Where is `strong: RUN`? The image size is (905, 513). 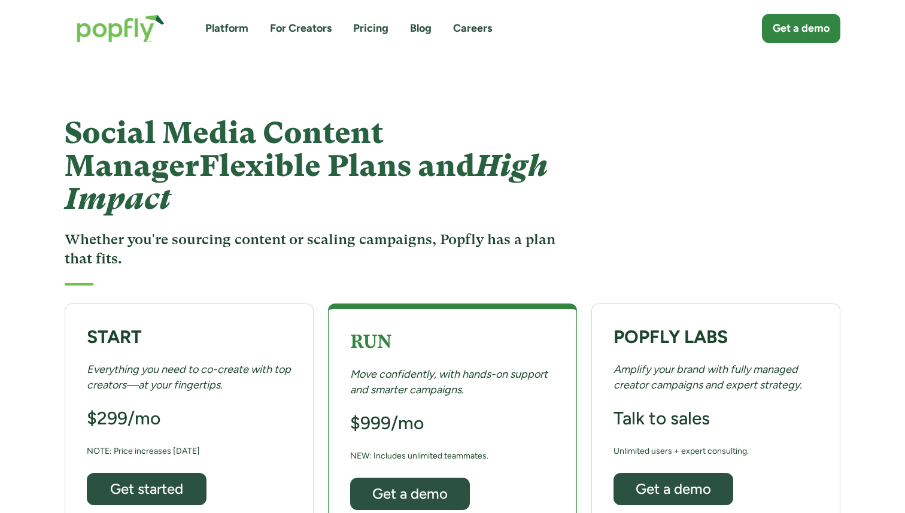
strong: RUN is located at coordinates (371, 341).